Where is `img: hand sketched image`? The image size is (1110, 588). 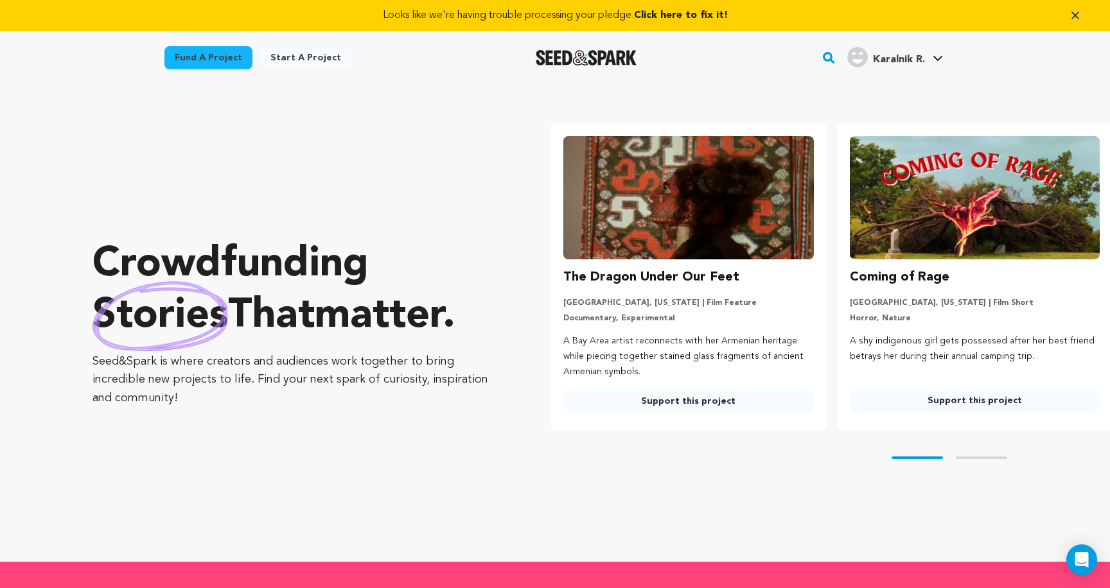 img: hand sketched image is located at coordinates (160, 316).